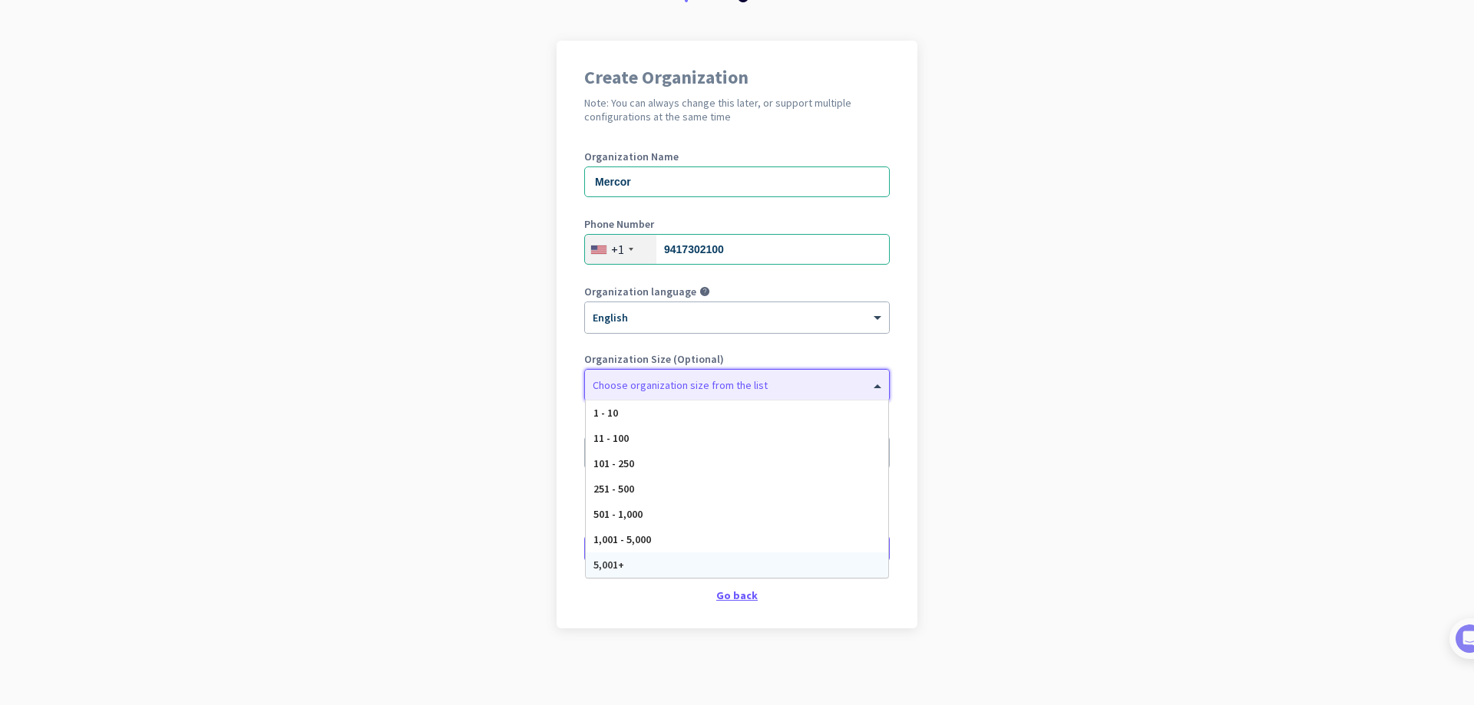 This screenshot has width=1474, height=705. Describe the element at coordinates (609, 565) in the screenshot. I see `span: 5,001+` at that location.